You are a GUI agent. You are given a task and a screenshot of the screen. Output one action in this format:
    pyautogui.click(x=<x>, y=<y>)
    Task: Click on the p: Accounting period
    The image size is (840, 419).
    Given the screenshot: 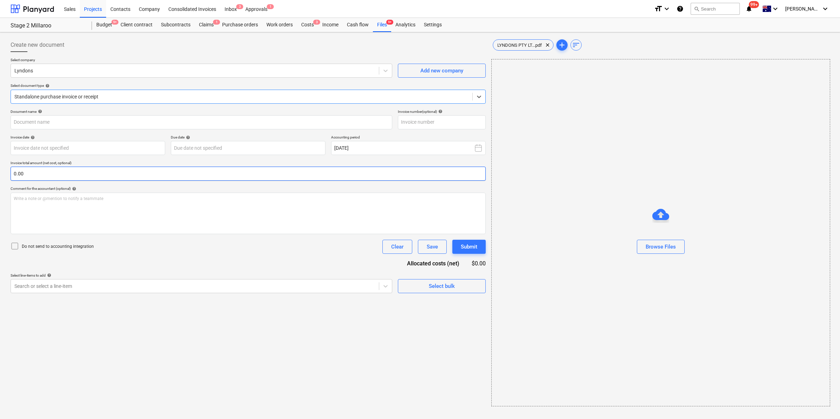 What is the action you would take?
    pyautogui.click(x=408, y=138)
    